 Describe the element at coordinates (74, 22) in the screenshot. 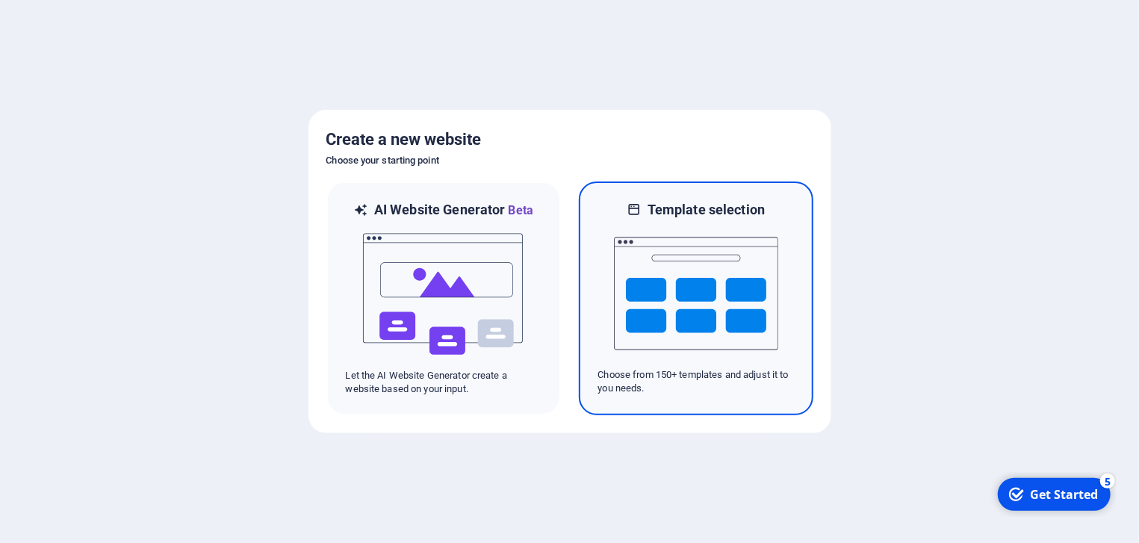

I see `div: Get Started` at that location.